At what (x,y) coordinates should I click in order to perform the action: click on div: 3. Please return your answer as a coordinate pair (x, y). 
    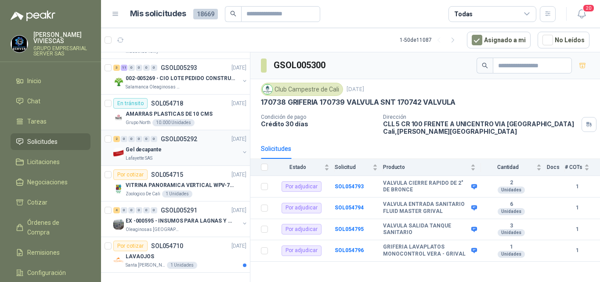
    Looking at the image, I should click on (116, 68).